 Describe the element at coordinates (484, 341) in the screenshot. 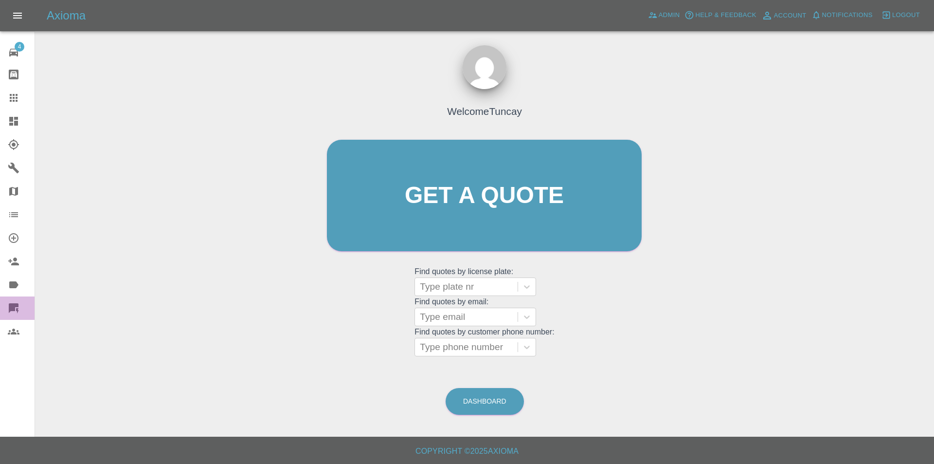

I see `grid: Find quotes by customer phone number:` at that location.